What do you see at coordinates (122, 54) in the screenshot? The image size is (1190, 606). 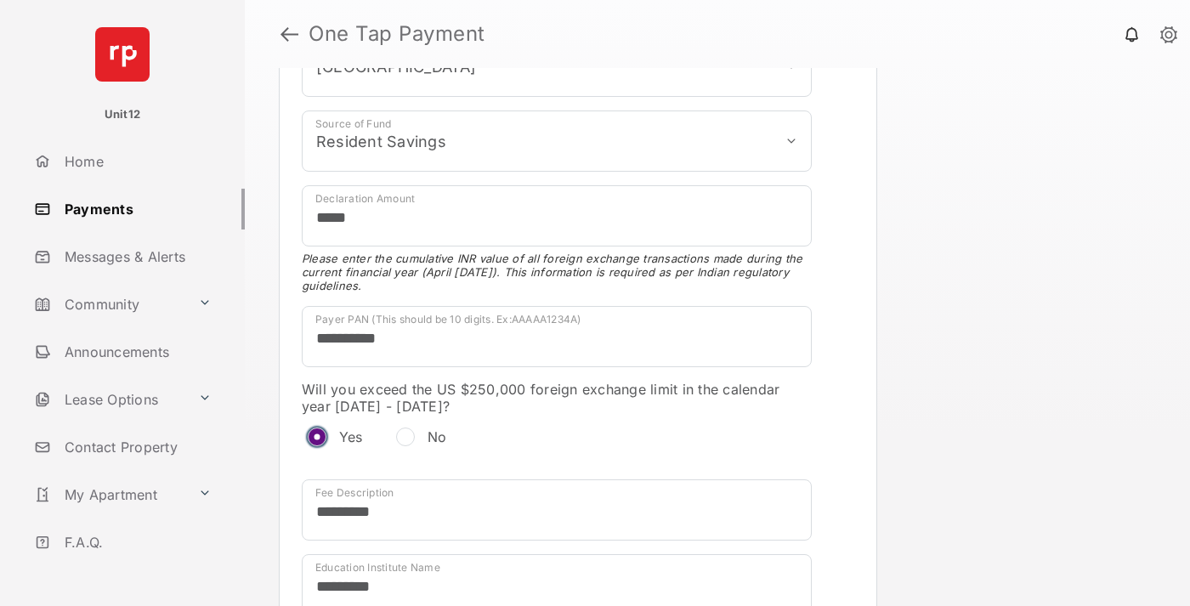 I see `img: svg+xml;base64,PHN2ZyB4bWxucz0iaHR0cDovL3d3dy53My5vcmcvMjAwMC9zdmciIHdpZHRoPSI2NCIgaGVpZ2h0PSI2NC...` at bounding box center [122, 54].